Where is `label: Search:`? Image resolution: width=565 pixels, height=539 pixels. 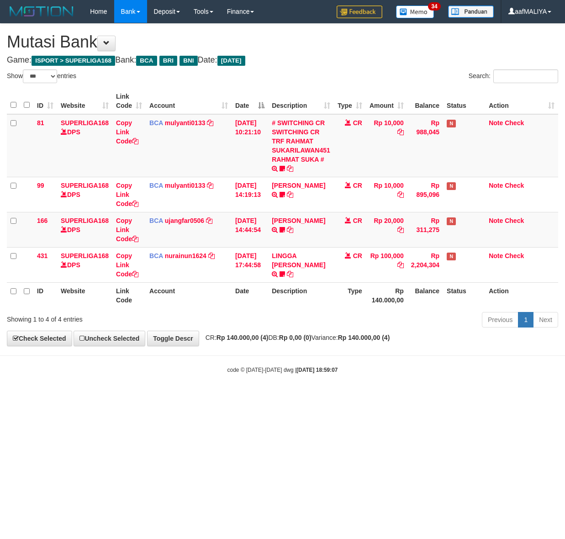
label: Search: is located at coordinates (513, 76).